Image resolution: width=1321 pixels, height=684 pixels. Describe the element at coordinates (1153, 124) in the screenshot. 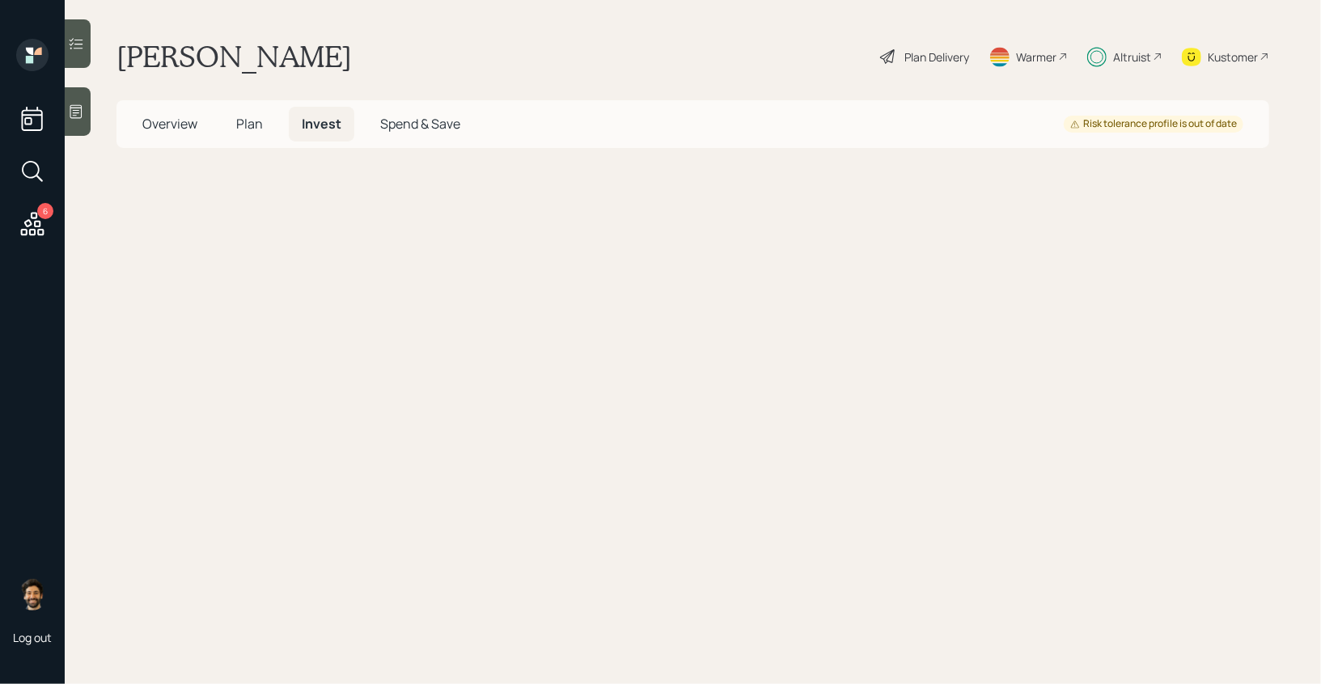

I see `div: Risk tolerance profile is out of date` at that location.